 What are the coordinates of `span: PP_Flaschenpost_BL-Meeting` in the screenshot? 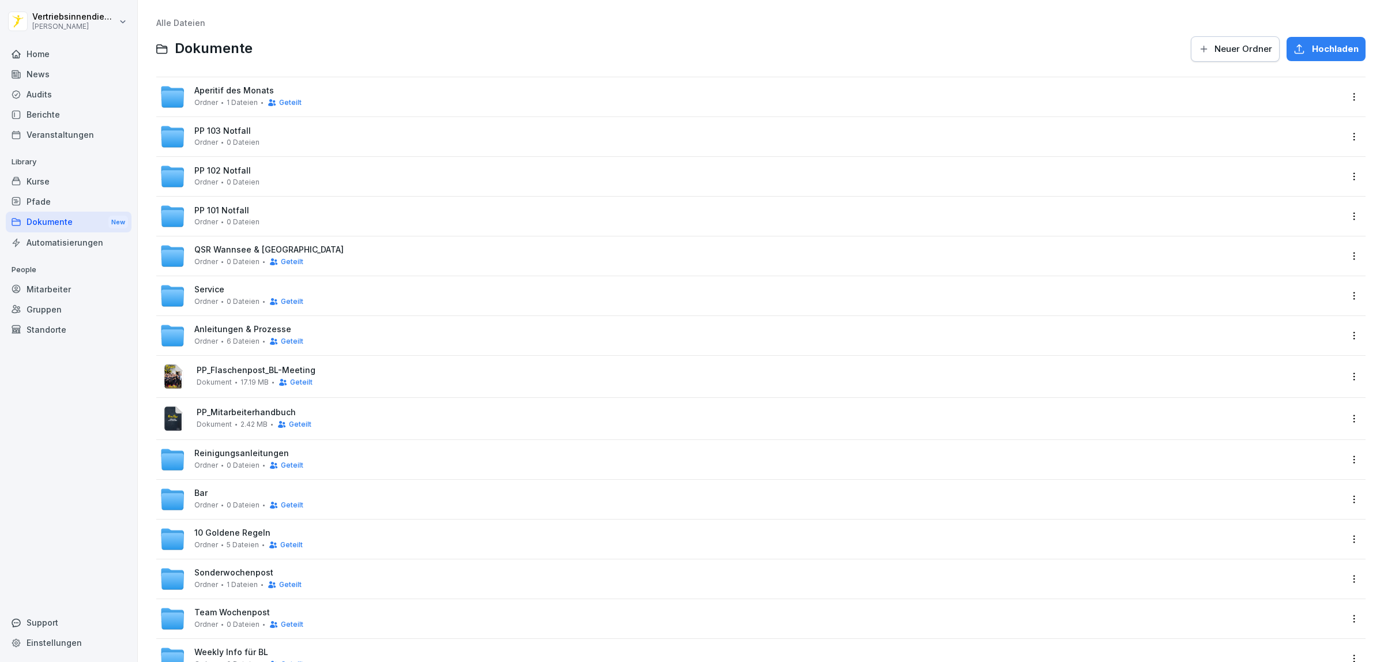 It's located at (769, 370).